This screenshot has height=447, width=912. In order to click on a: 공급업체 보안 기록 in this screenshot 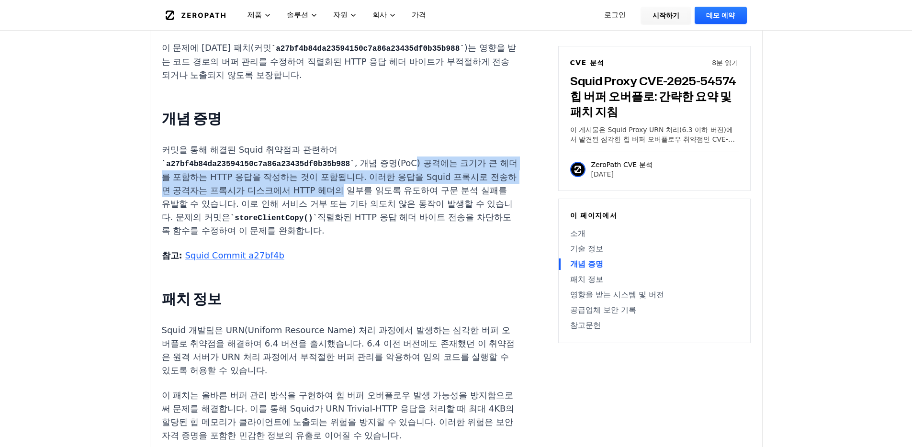, I will do `click(655, 310)`.